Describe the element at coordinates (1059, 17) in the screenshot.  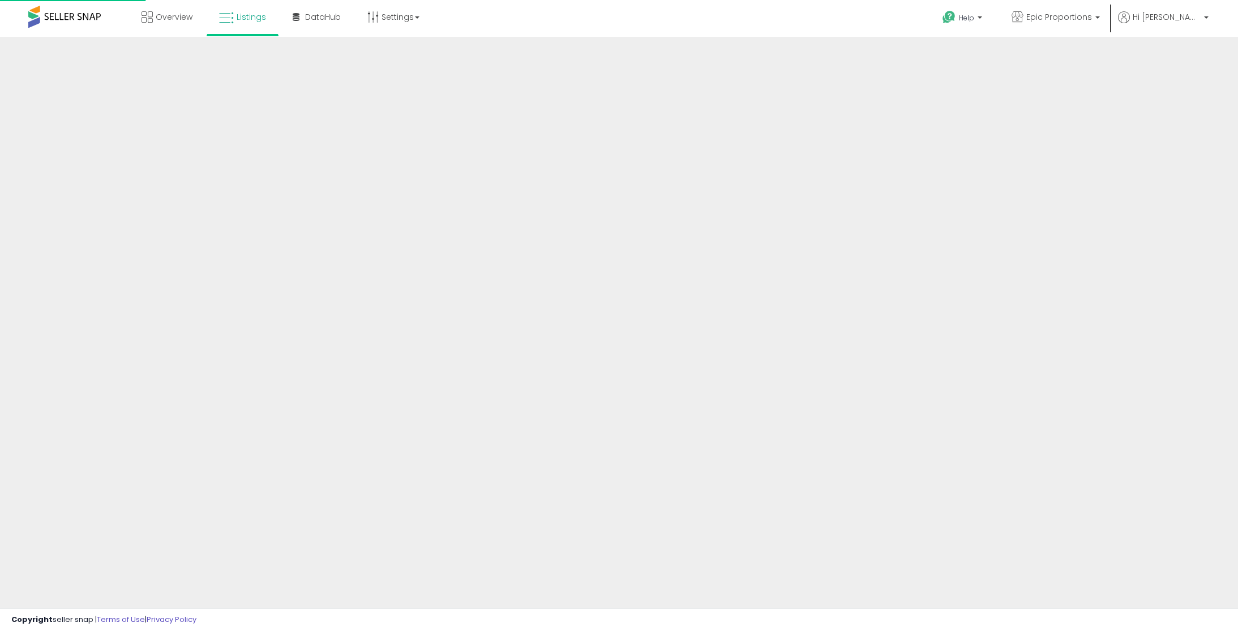
I see `span: Epic Proportions` at that location.